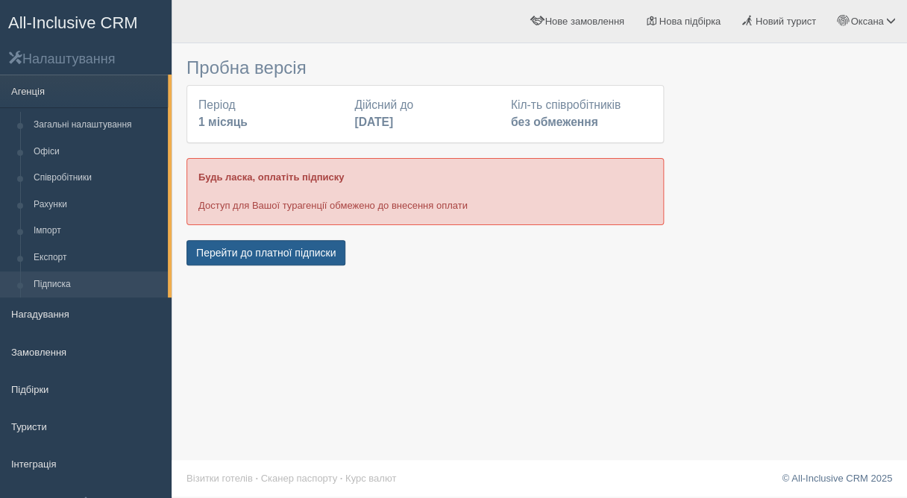  What do you see at coordinates (584, 21) in the screenshot?
I see `span: Нове замовлення` at bounding box center [584, 21].